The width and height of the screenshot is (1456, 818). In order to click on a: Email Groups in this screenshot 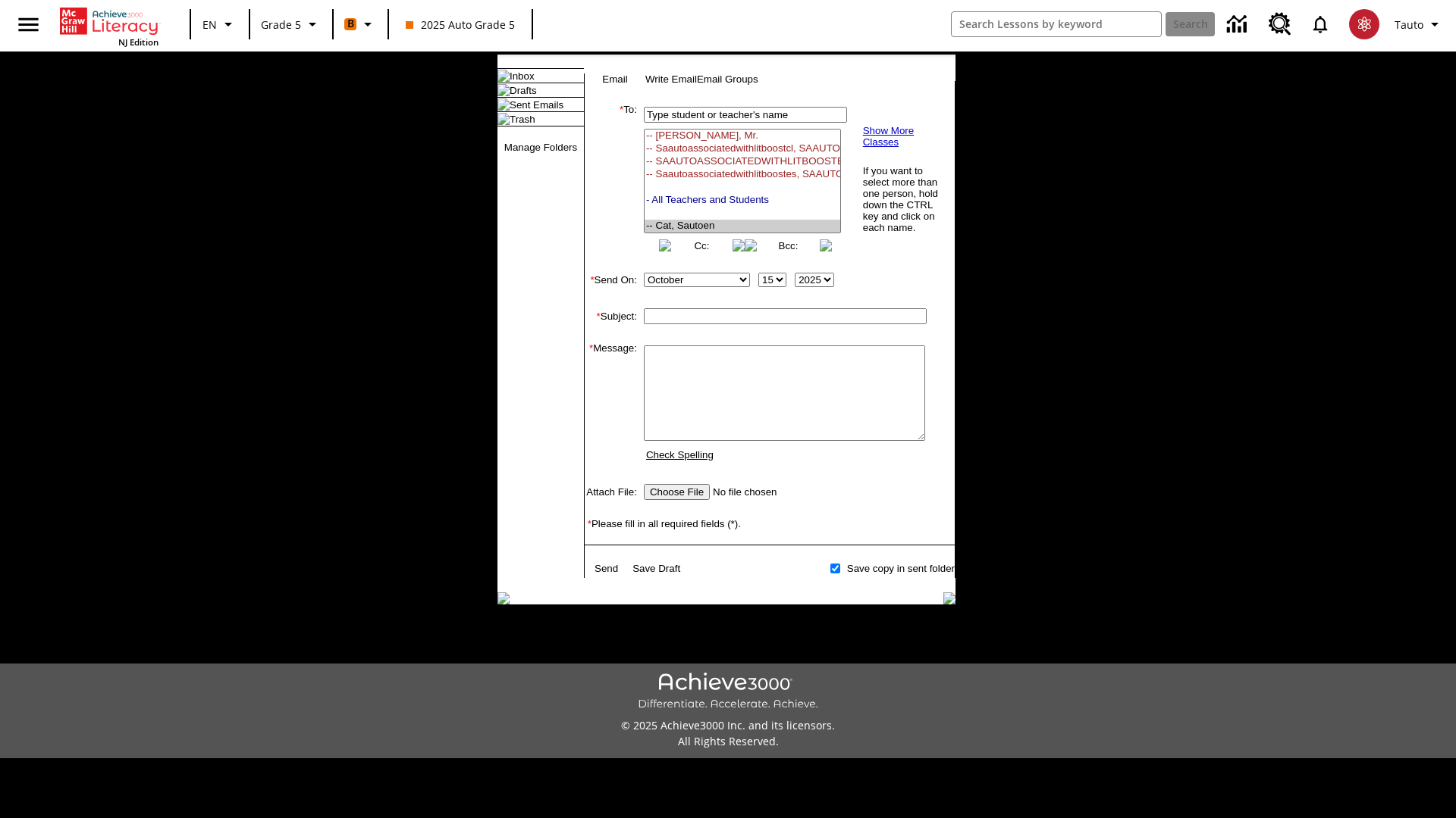, I will do `click(727, 79)`.